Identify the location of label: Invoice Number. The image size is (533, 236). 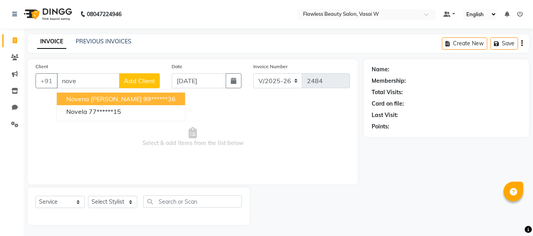
(270, 67).